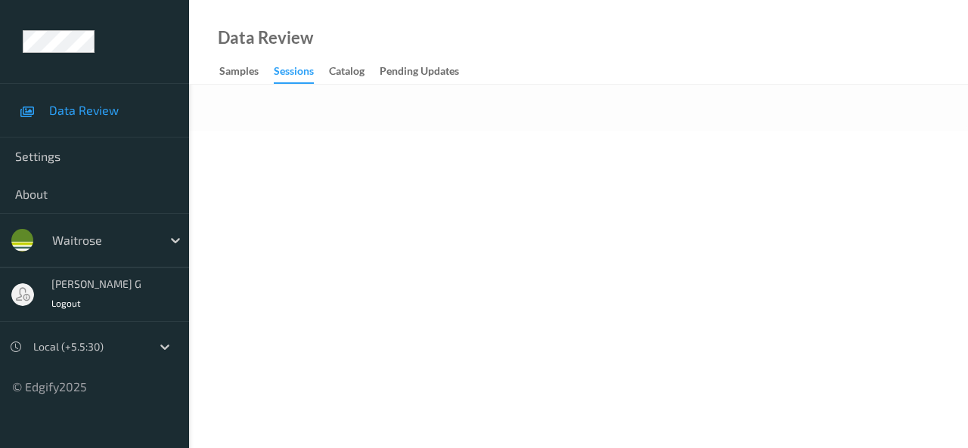 The width and height of the screenshot is (968, 448). What do you see at coordinates (246, 72) in the screenshot?
I see `a: Samples` at bounding box center [246, 72].